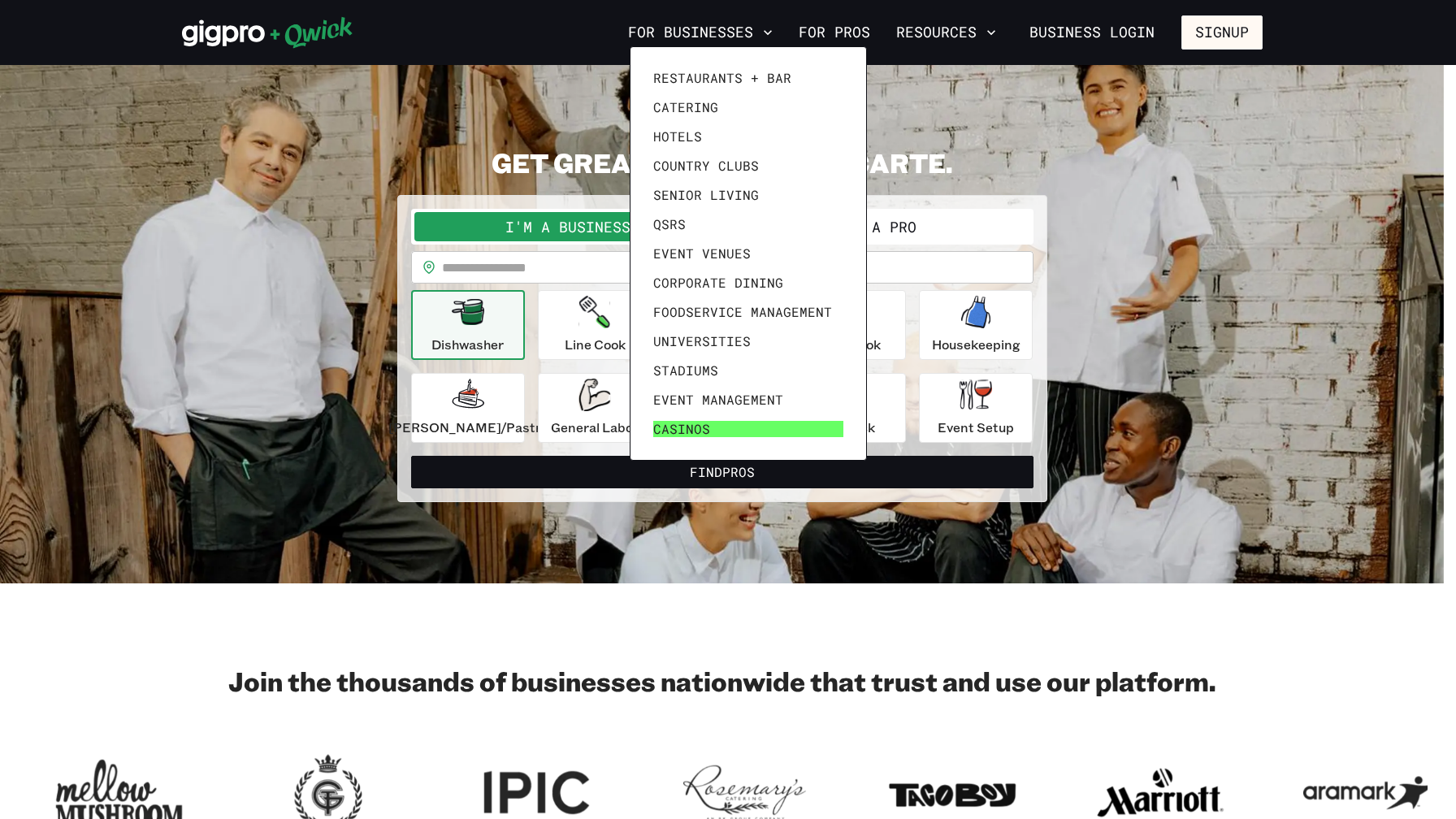  What do you see at coordinates (706, 166) in the screenshot?
I see `span: Country Clubs` at bounding box center [706, 166].